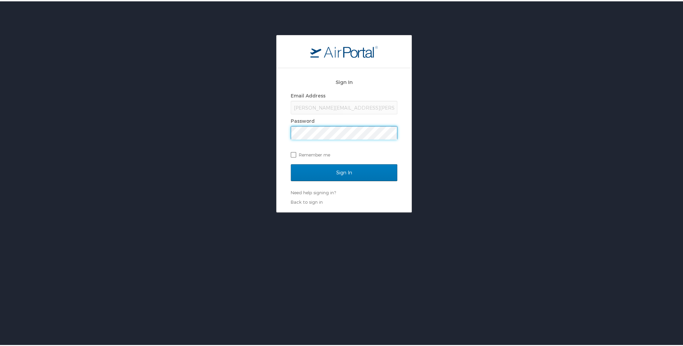 This screenshot has width=683, height=346. I want to click on img: logo, so click(344, 50).